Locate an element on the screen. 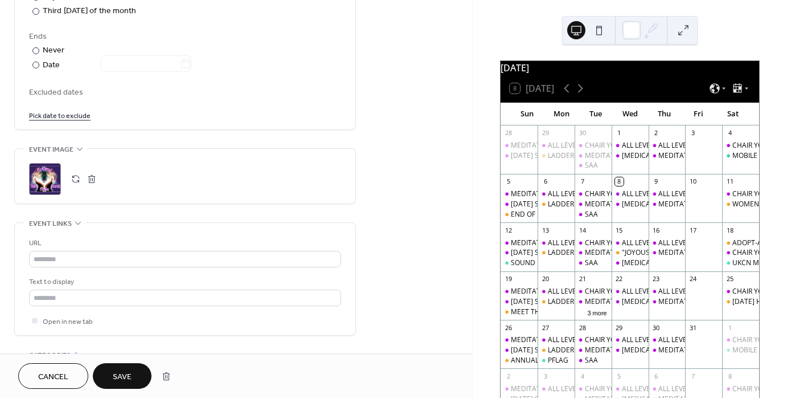  div: Wed is located at coordinates (630, 114).